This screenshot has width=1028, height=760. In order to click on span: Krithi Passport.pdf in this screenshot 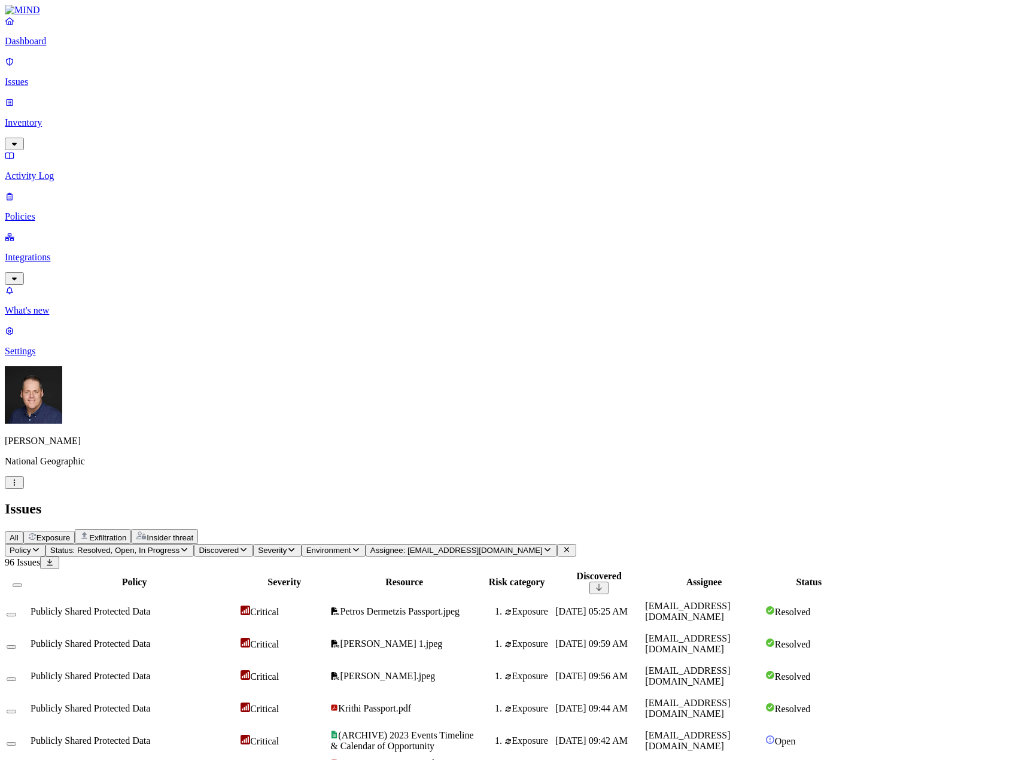, I will do `click(374, 708)`.